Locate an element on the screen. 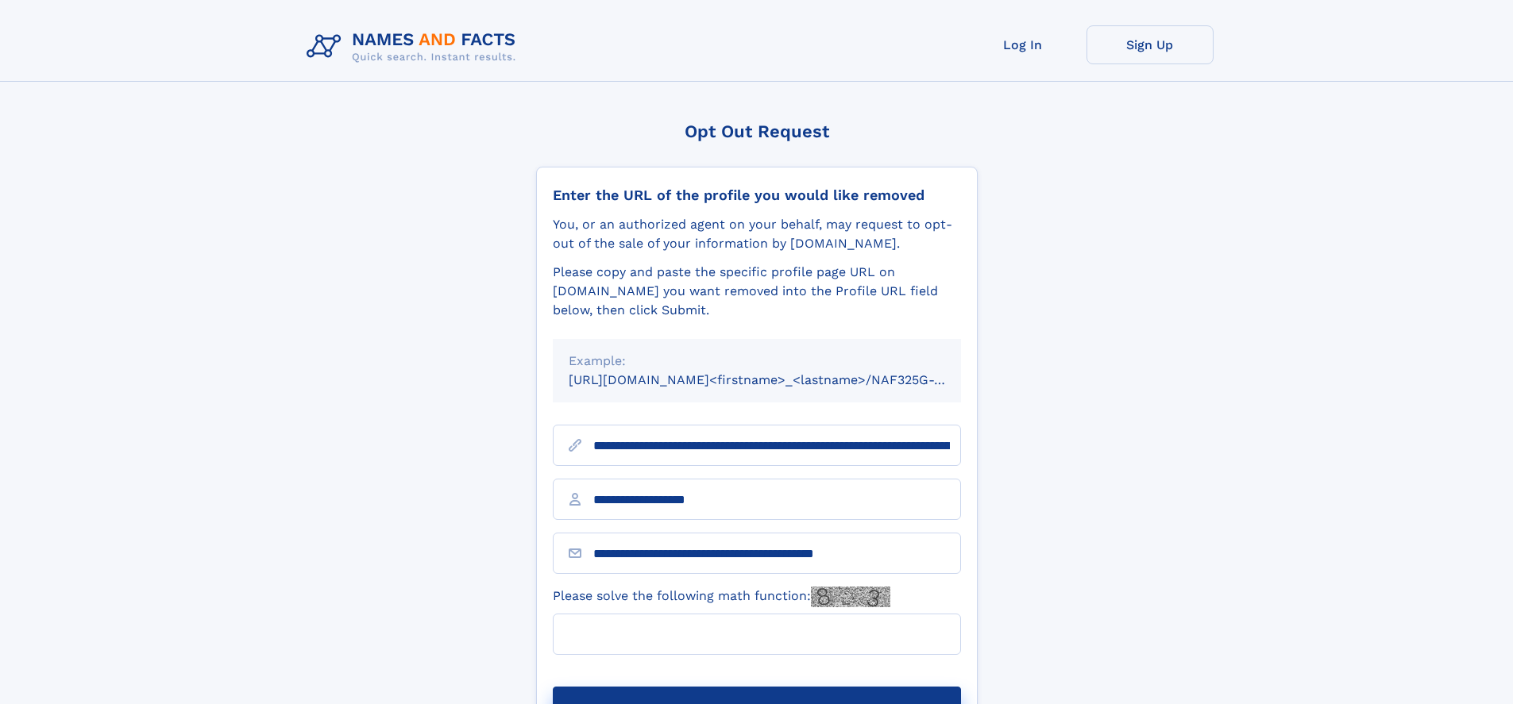 Image resolution: width=1513 pixels, height=704 pixels. a: Log In is located at coordinates (1023, 44).